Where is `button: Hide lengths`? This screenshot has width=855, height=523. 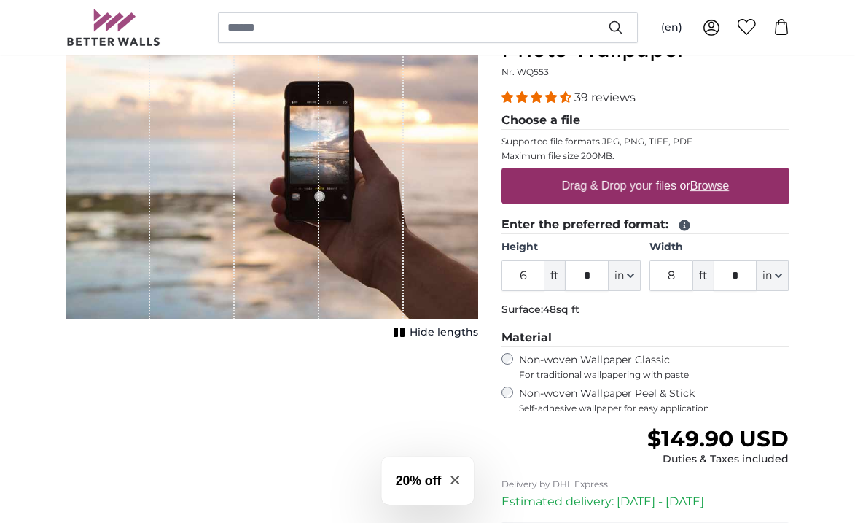
button: Hide lengths is located at coordinates (434, 333).